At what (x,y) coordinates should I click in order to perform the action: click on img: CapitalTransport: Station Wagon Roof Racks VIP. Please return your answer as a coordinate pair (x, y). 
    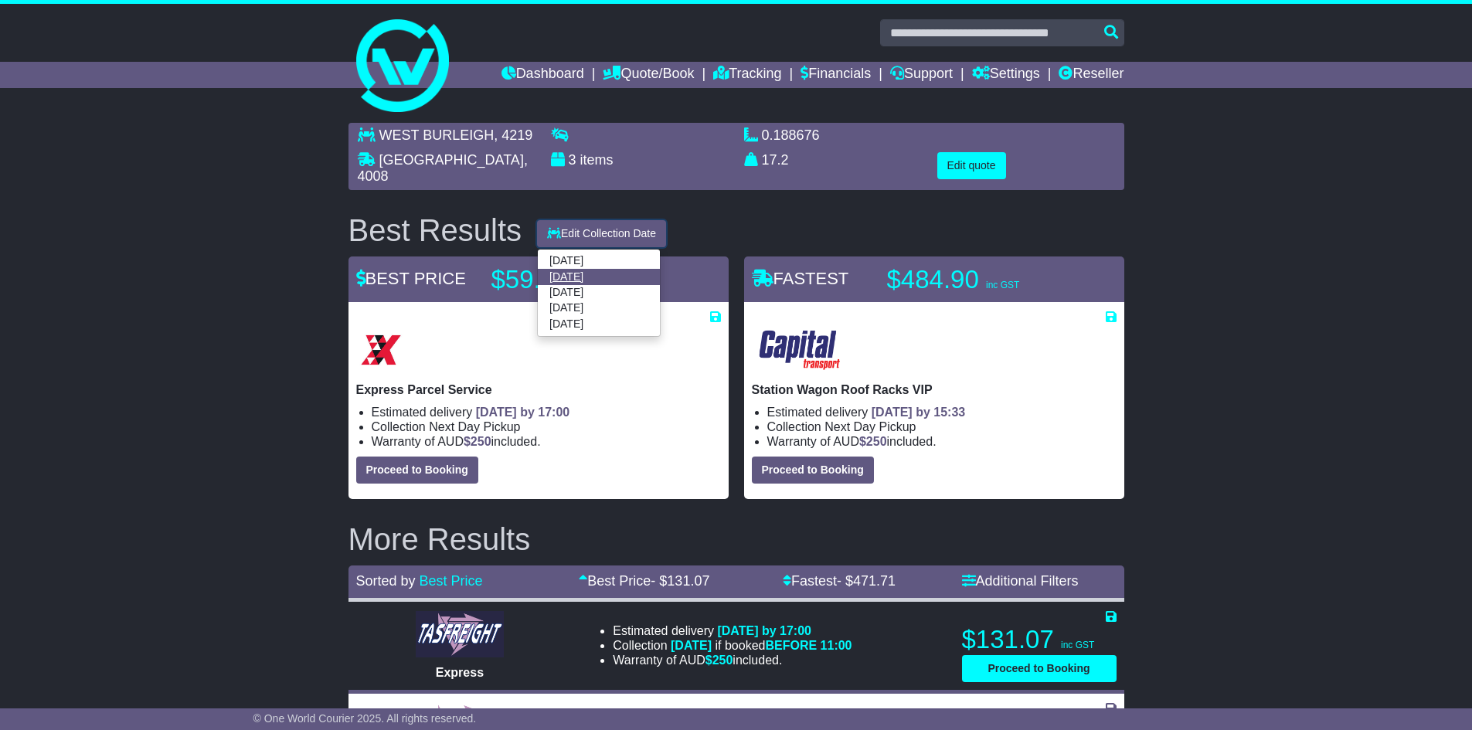
    Looking at the image, I should click on (800, 350).